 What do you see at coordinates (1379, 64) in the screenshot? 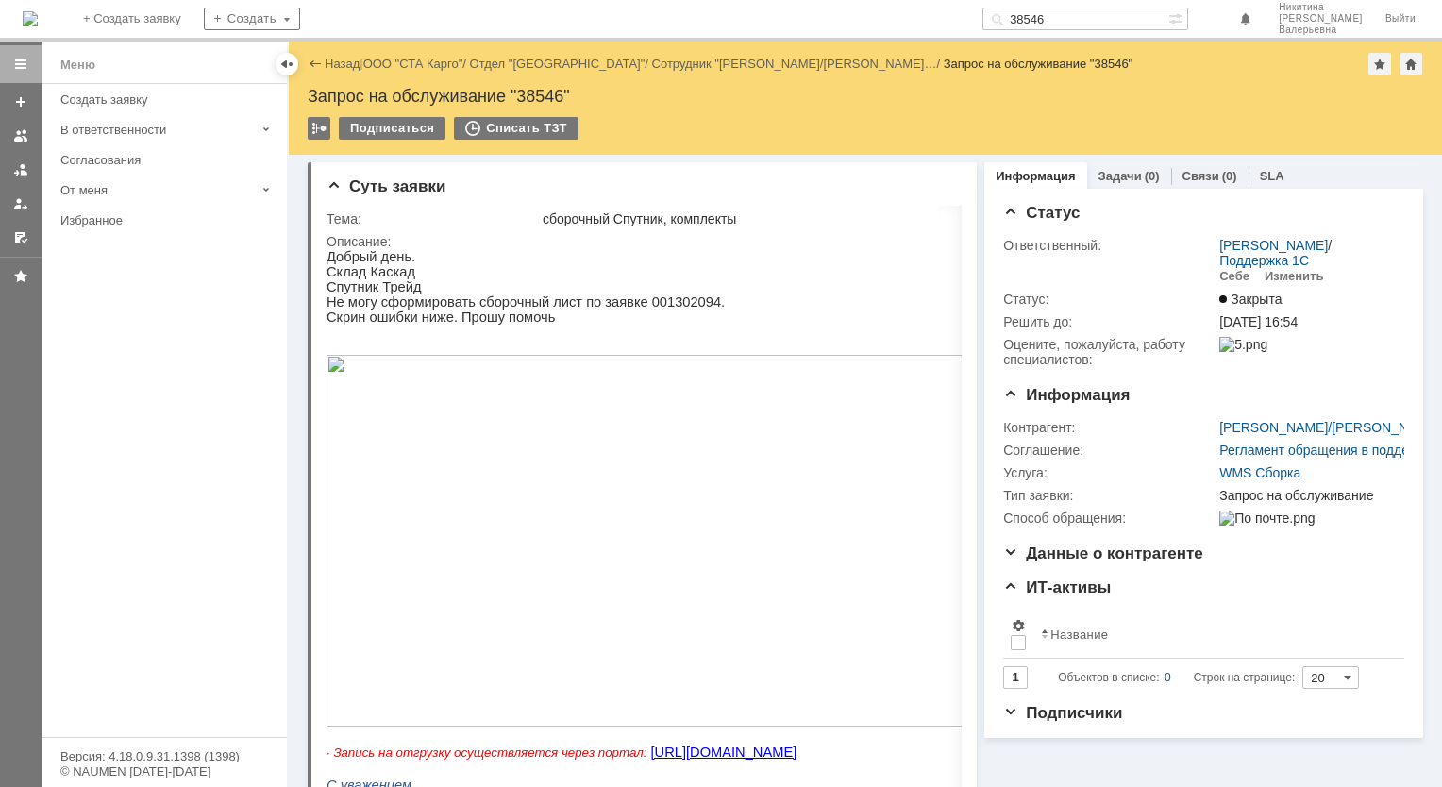
I see `div: Добавить в избранное` at bounding box center [1379, 64].